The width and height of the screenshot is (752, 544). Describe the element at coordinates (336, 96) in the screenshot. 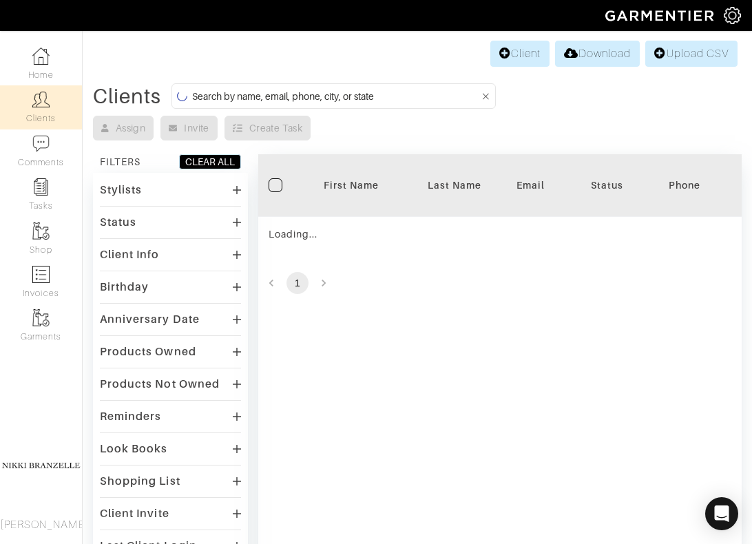

I see `input: Search by name, email, phone, city, or state` at that location.